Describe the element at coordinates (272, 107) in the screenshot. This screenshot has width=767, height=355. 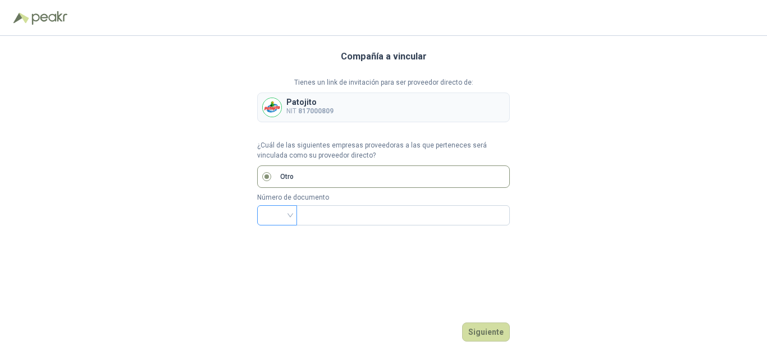
I see `img: Company Logo` at that location.